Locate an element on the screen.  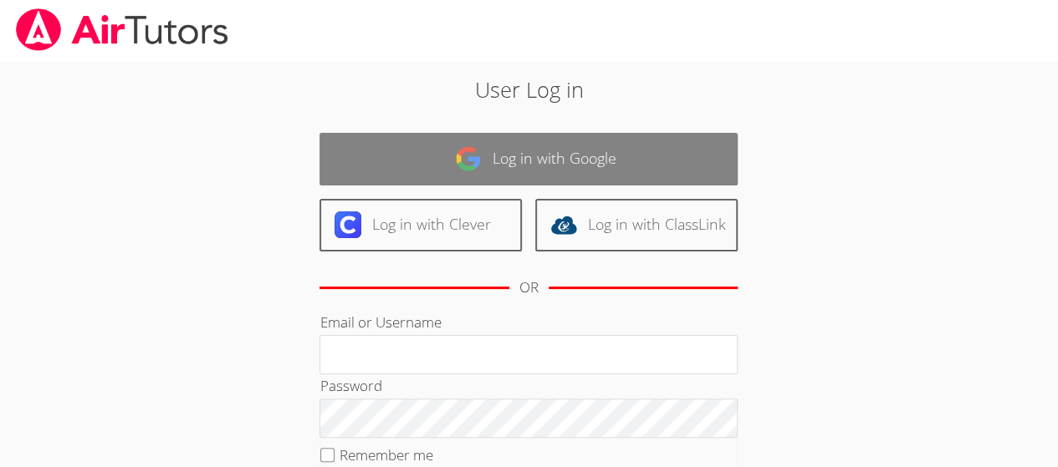
label: Password is located at coordinates (350, 385).